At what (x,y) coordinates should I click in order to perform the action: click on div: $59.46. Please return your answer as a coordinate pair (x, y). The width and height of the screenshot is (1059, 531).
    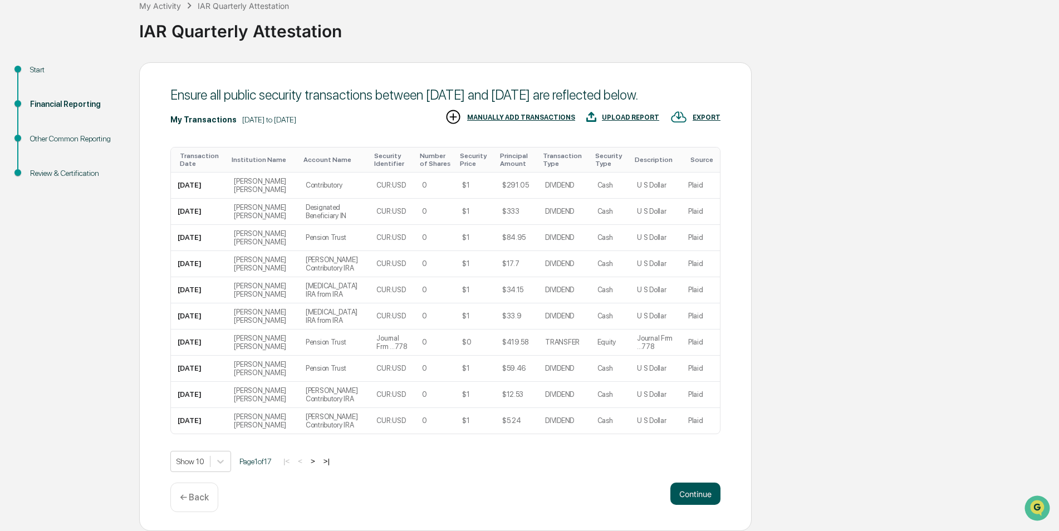
    Looking at the image, I should click on (514, 368).